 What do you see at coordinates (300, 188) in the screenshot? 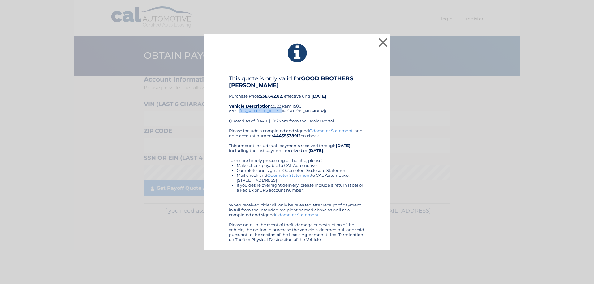
I see `li: If you desire overnight delivery, please include a return label or a Fed Ex or UPS account number.` at bounding box center [300, 188].